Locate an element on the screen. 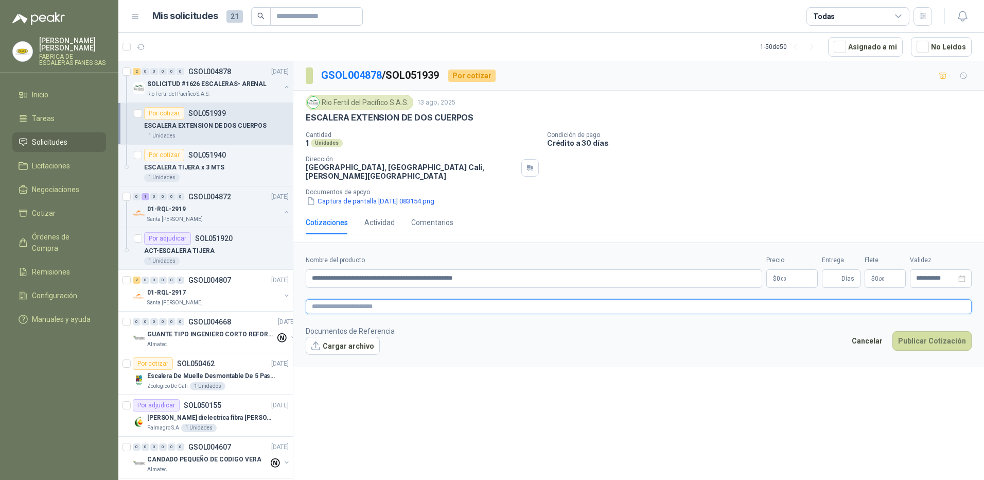 The height and width of the screenshot is (480, 984). span: Negociaciones is located at coordinates (56, 189).